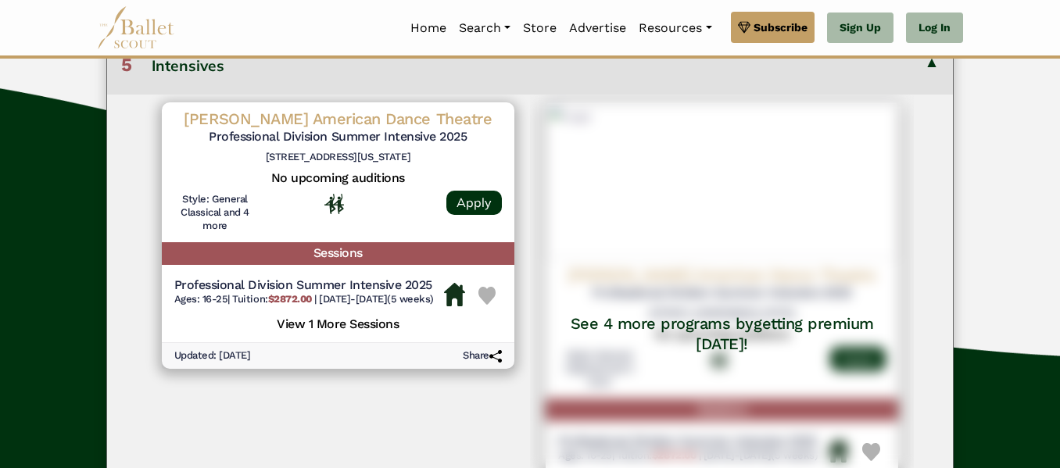 Image resolution: width=1060 pixels, height=468 pixels. What do you see at coordinates (428, 28) in the screenshot?
I see `a: Home` at bounding box center [428, 28].